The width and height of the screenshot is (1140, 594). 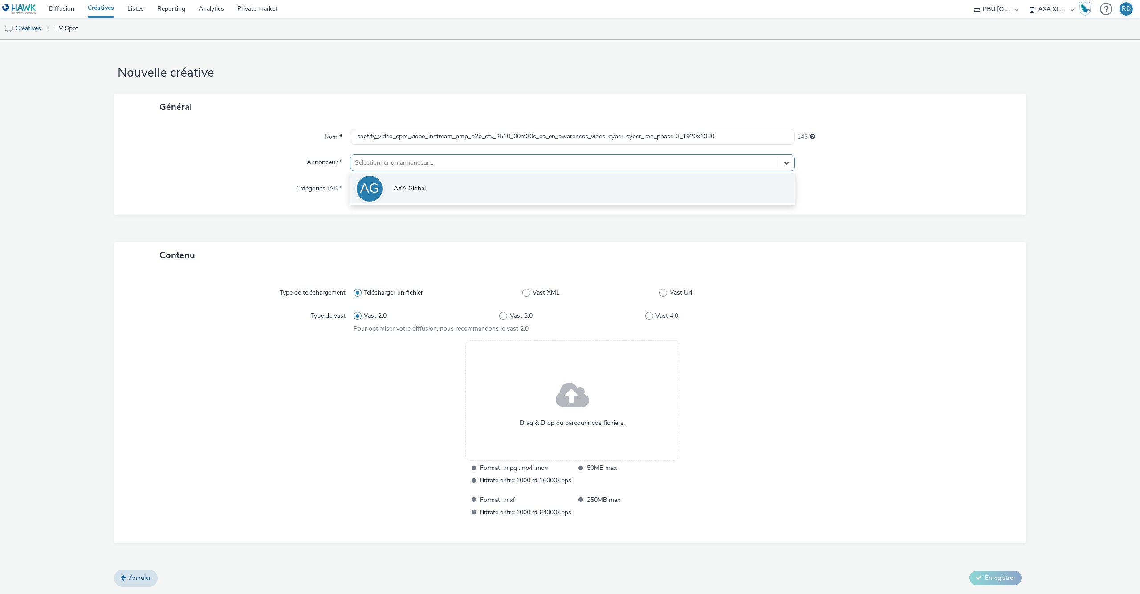 I want to click on a: Annuler, so click(x=136, y=578).